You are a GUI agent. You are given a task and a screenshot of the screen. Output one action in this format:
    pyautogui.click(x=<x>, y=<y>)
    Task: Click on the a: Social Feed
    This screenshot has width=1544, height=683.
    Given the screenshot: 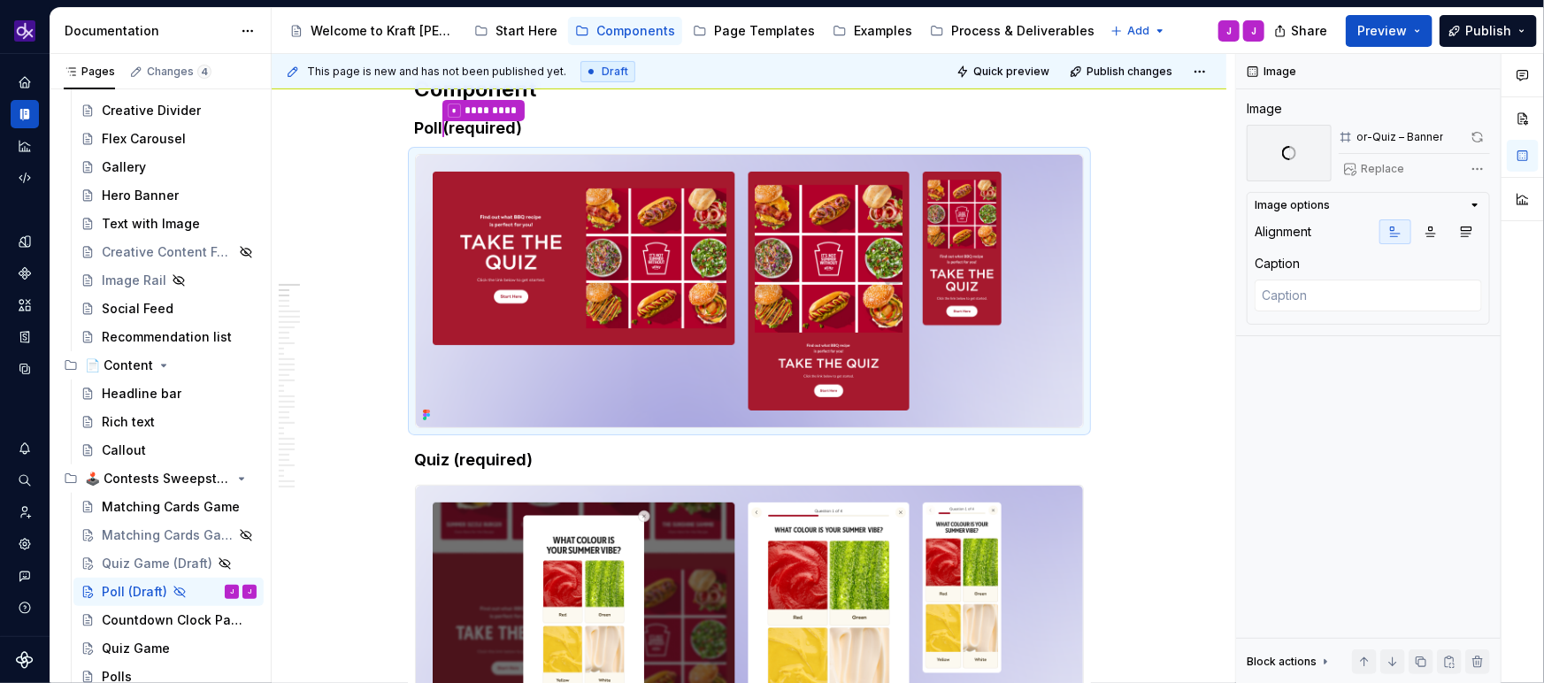 What is the action you would take?
    pyautogui.click(x=168, y=309)
    